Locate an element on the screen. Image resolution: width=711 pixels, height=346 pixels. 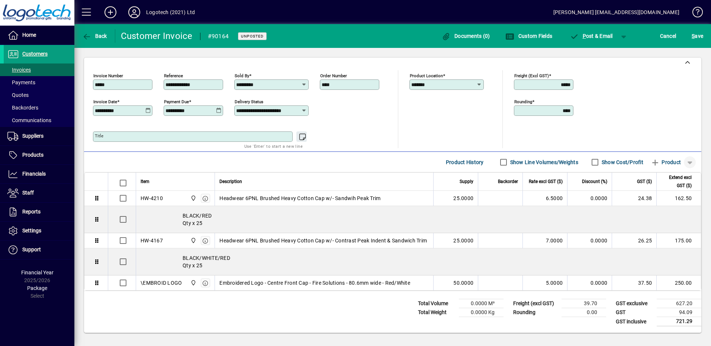
td: 37.50 is located at coordinates (634, 283).